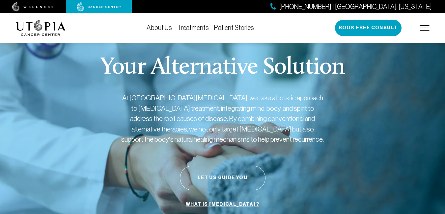 The image size is (445, 214). Describe the element at coordinates (193, 28) in the screenshot. I see `a: Treatments` at that location.